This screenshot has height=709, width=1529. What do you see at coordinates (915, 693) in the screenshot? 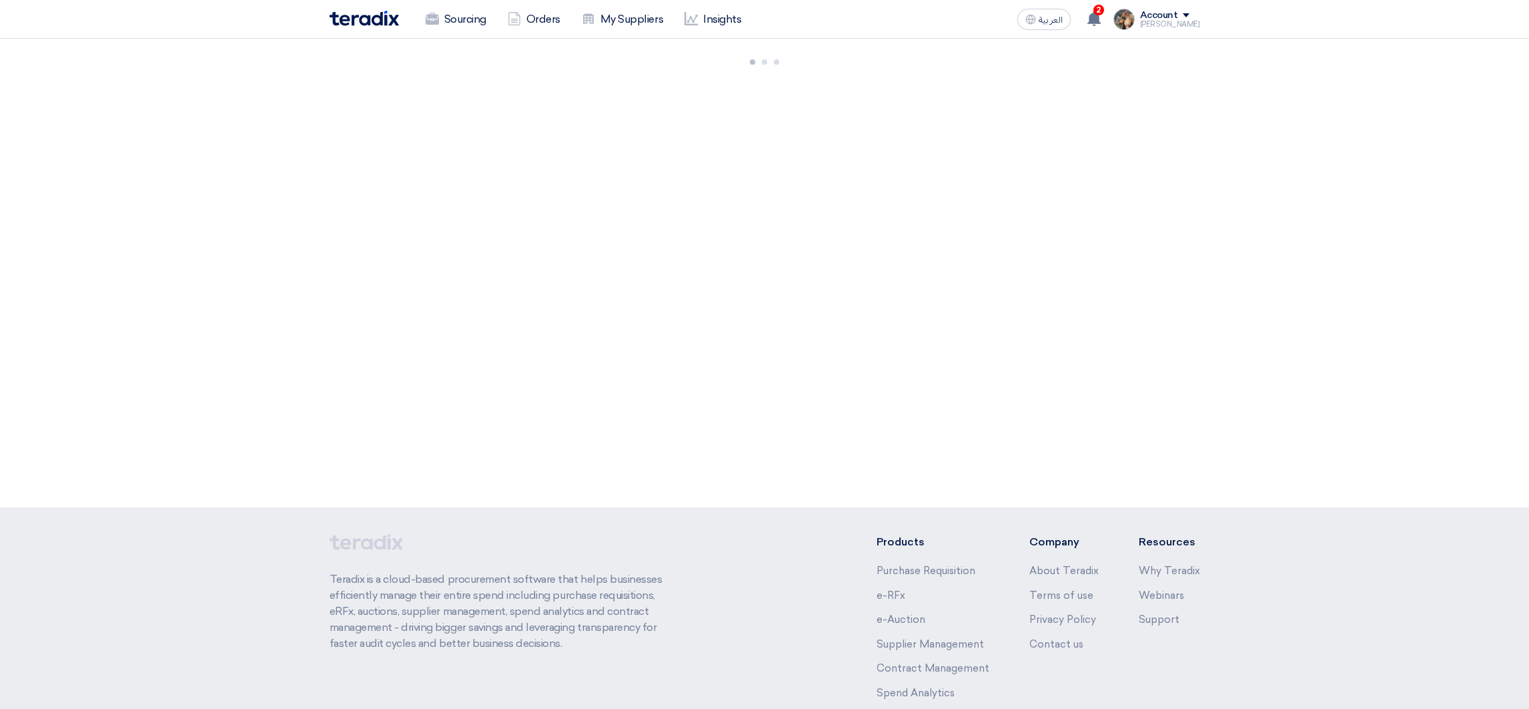
I see `a: Spend Analytics` at bounding box center [915, 693].